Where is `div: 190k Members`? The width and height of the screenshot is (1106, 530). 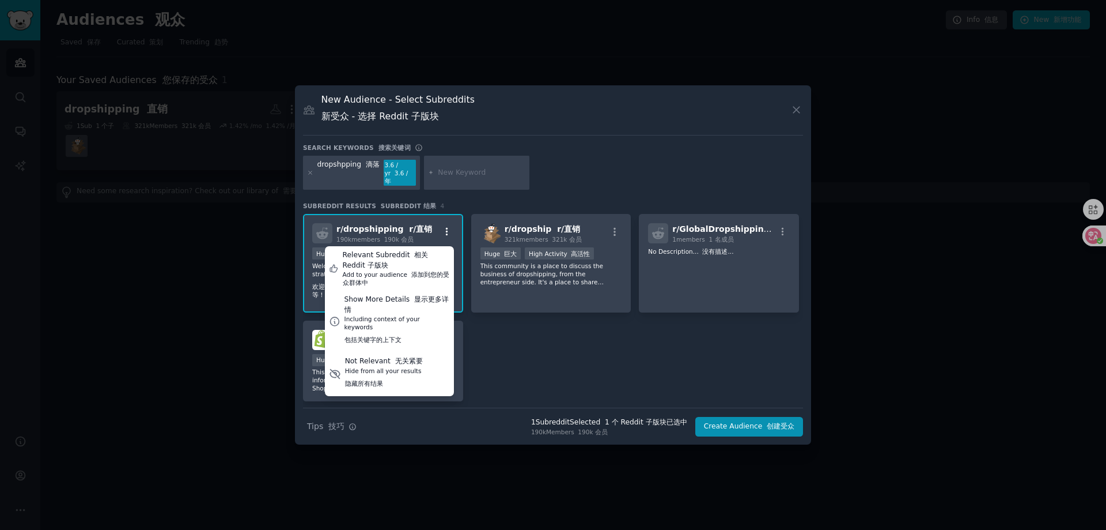 div: 190k Members is located at coordinates (609, 432).